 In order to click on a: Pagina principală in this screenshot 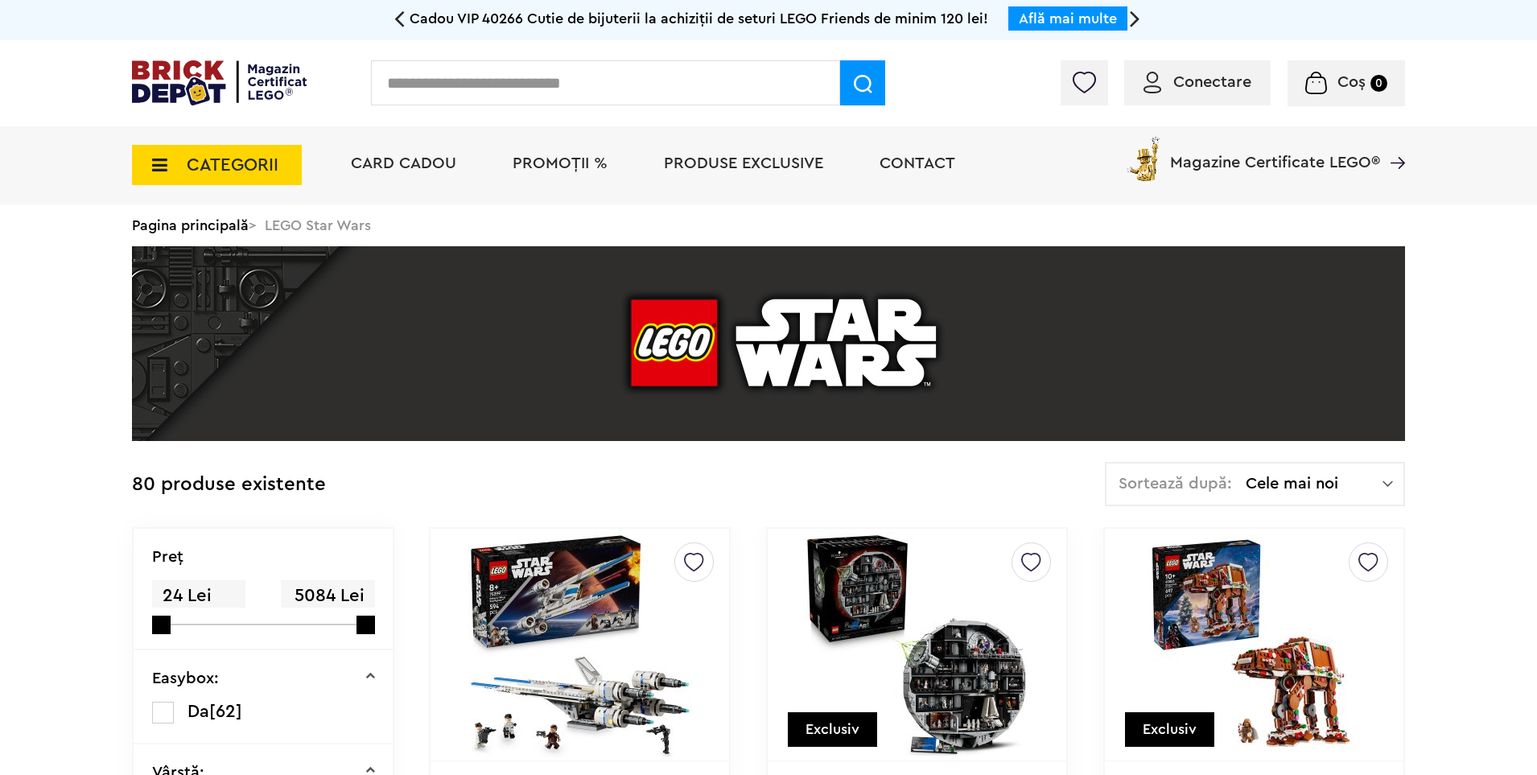, I will do `click(190, 225)`.